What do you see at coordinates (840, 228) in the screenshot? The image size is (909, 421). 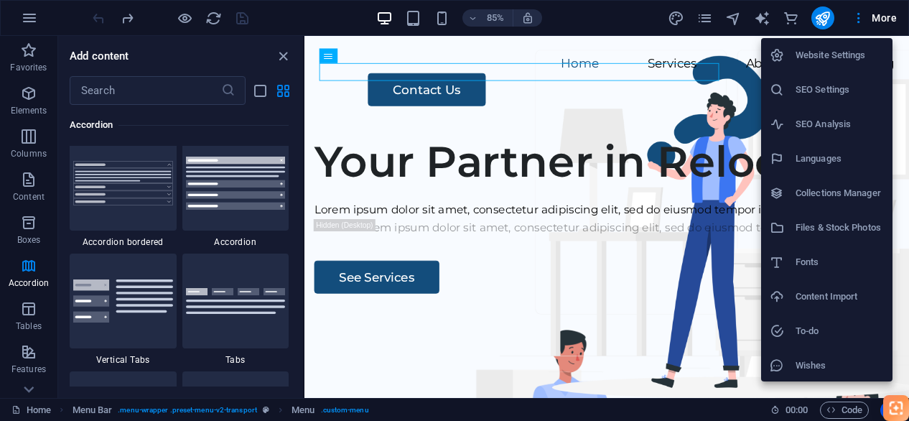 I see `h6: Files & Stock Photos` at bounding box center [840, 228].